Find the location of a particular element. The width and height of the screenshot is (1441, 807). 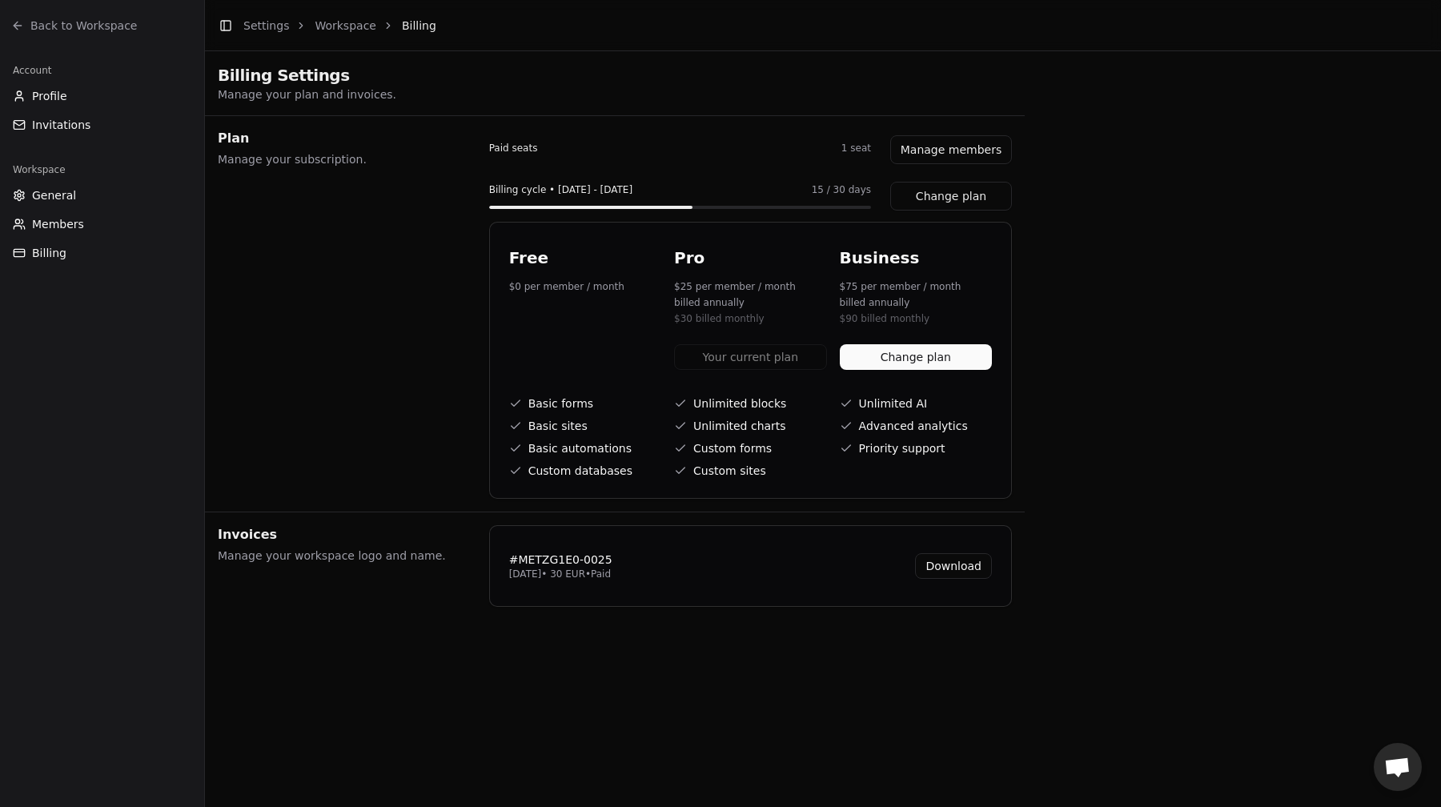

span: Priority support is located at coordinates (902, 448).